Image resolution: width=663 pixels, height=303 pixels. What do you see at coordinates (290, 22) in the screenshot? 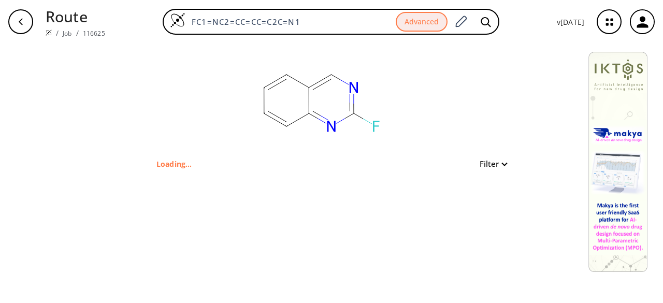
I see `input: Enter SMILES` at bounding box center [290, 22].